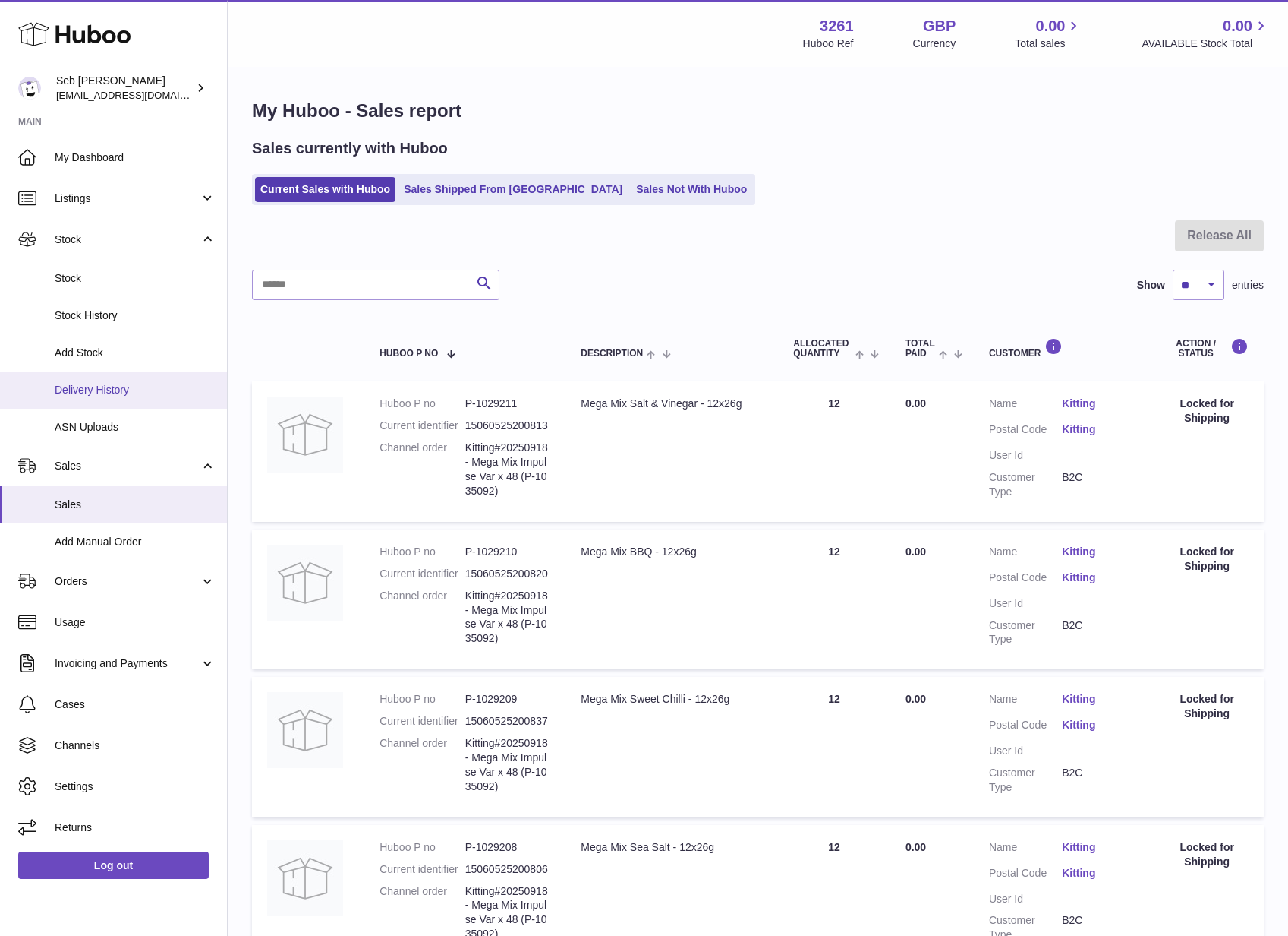  What do you see at coordinates (135, 390) in the screenshot?
I see `span: Delivery History` at bounding box center [135, 390].